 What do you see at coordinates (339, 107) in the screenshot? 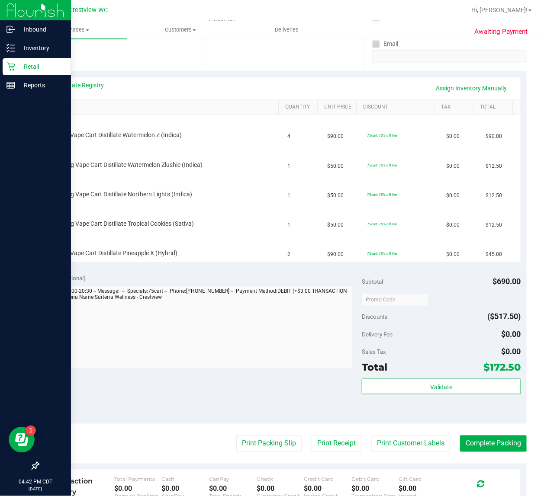
I see `a: Unit Price` at bounding box center [339, 107].